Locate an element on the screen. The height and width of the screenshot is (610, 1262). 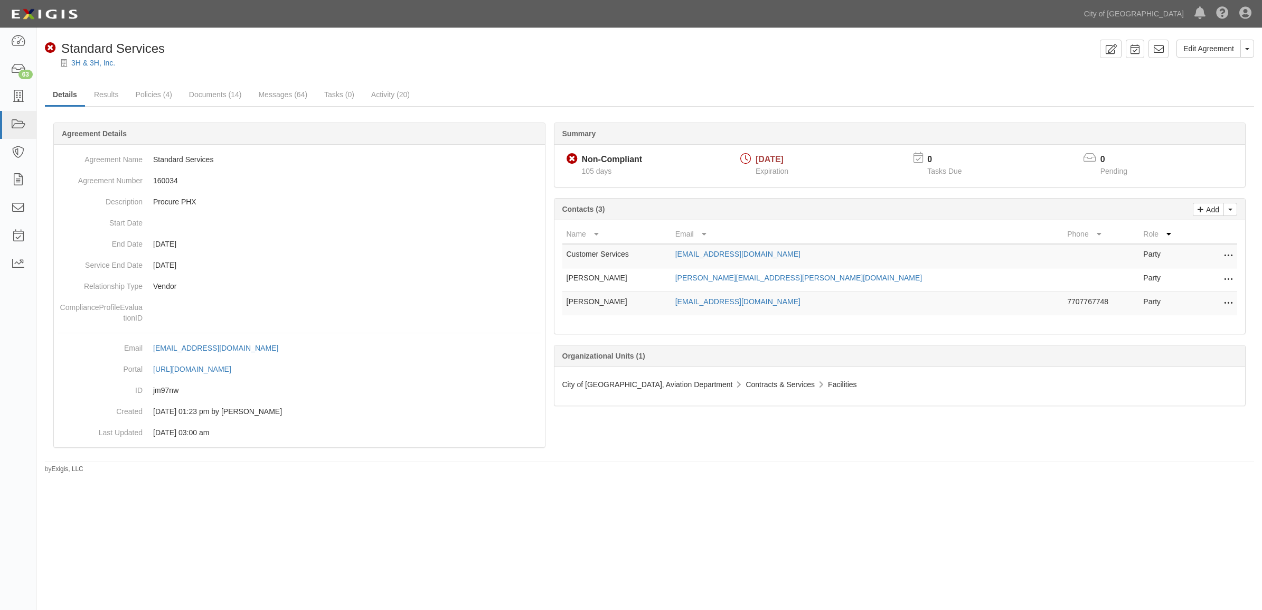
b: Agreement Details is located at coordinates (94, 134).